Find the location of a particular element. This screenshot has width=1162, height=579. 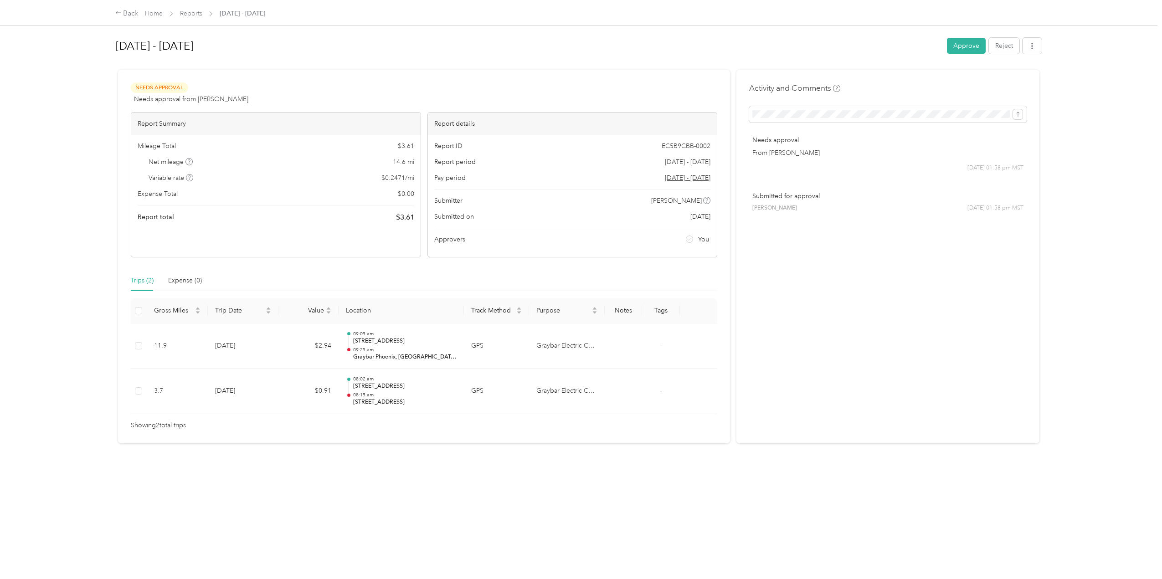

th: Tags is located at coordinates (661, 311).